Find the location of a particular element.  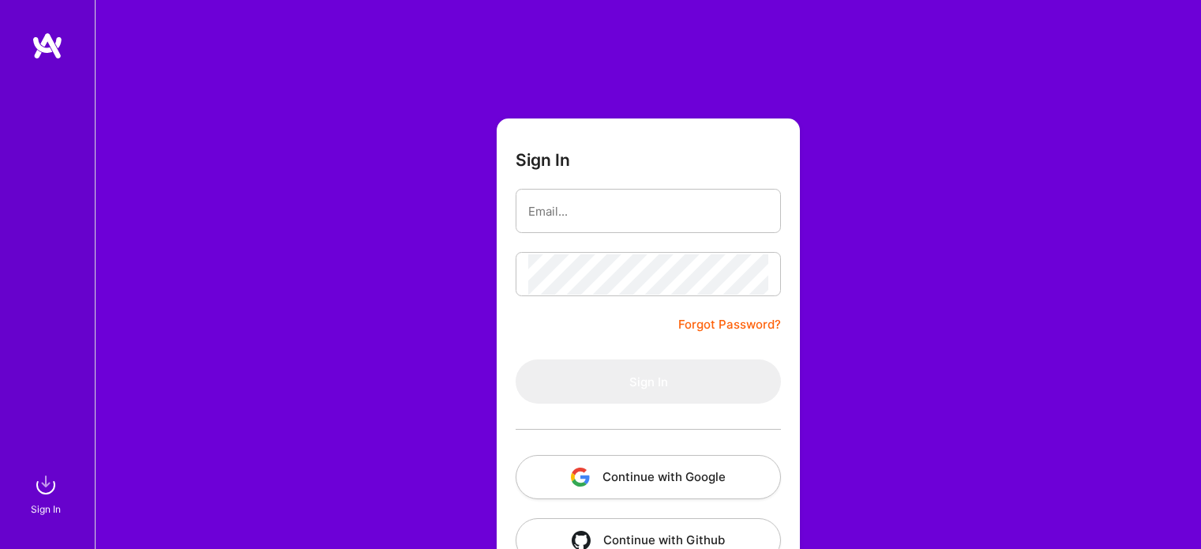

img: sign in is located at coordinates (46, 485).